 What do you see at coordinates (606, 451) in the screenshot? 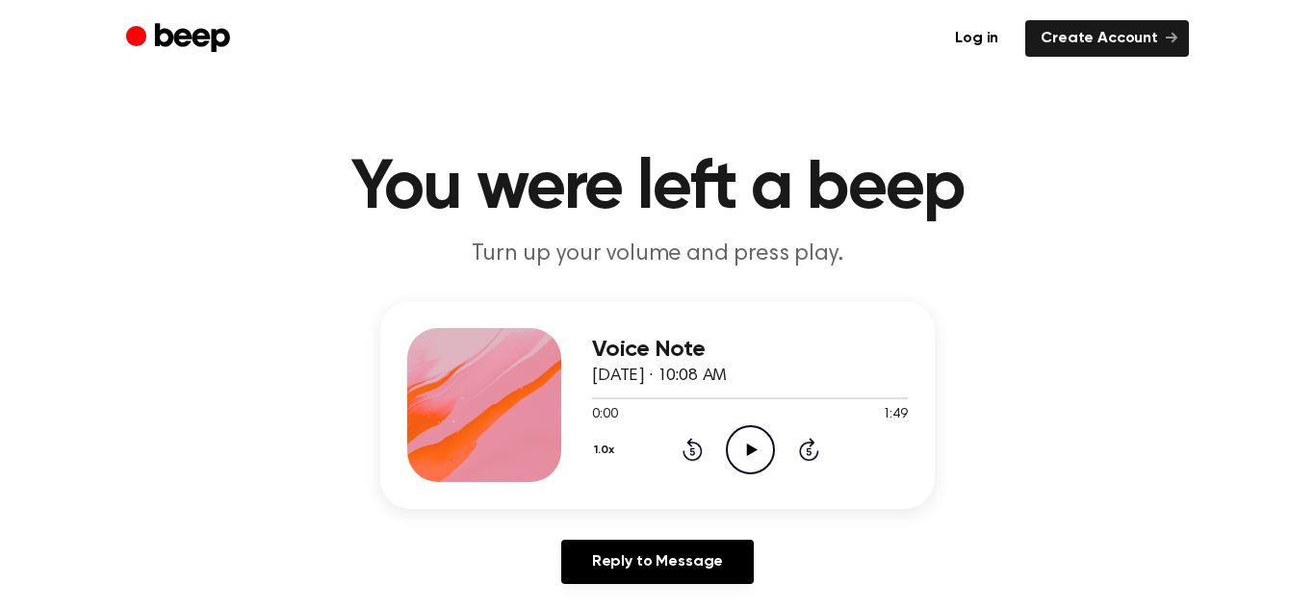
I see `button: 1.0x` at bounding box center [606, 451].